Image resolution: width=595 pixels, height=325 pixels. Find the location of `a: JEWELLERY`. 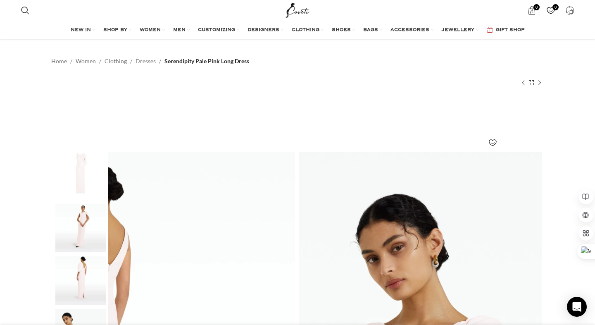

a: JEWELLERY is located at coordinates (460, 30).